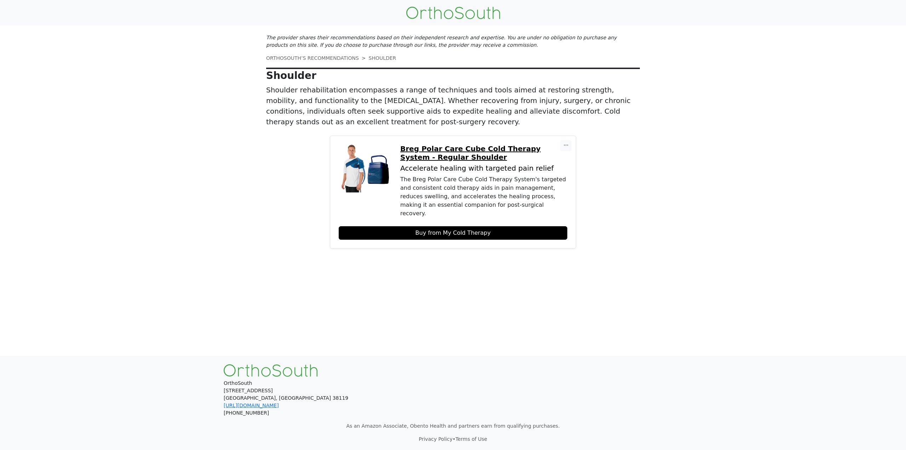  Describe the element at coordinates (453, 41) in the screenshot. I see `p: The provider shares their recommendations based on their independent research and expertise. You ...` at that location.